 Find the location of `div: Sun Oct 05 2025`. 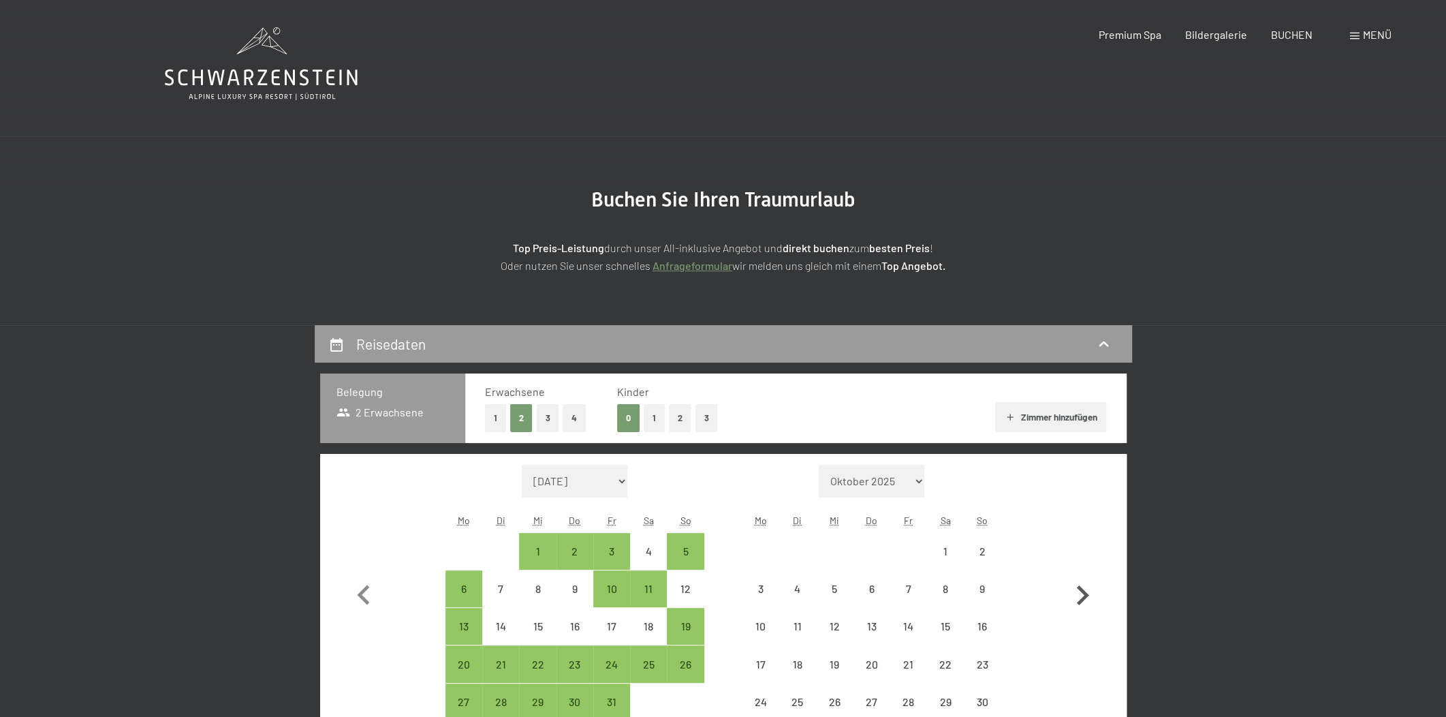

div: Sun Oct 05 2025 is located at coordinates (685, 551).